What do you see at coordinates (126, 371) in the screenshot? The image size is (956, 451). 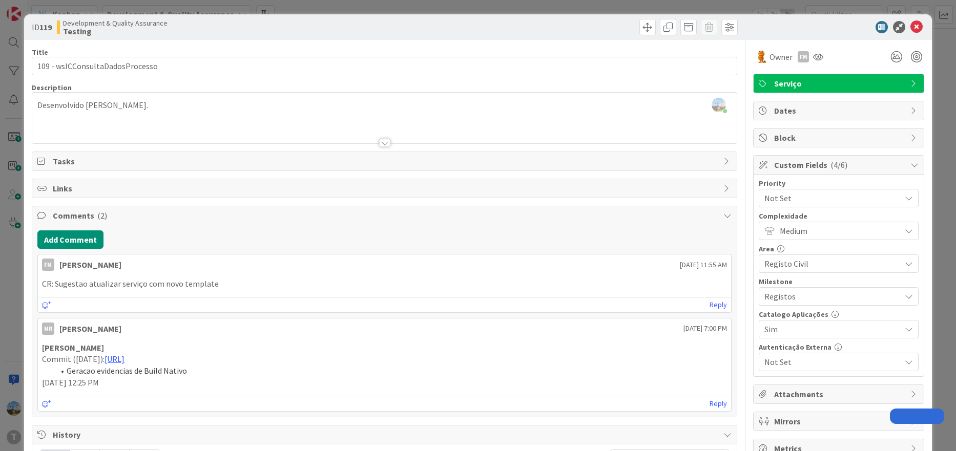 I see `span: Geracao evidencias de Build Nativo` at bounding box center [126, 371].